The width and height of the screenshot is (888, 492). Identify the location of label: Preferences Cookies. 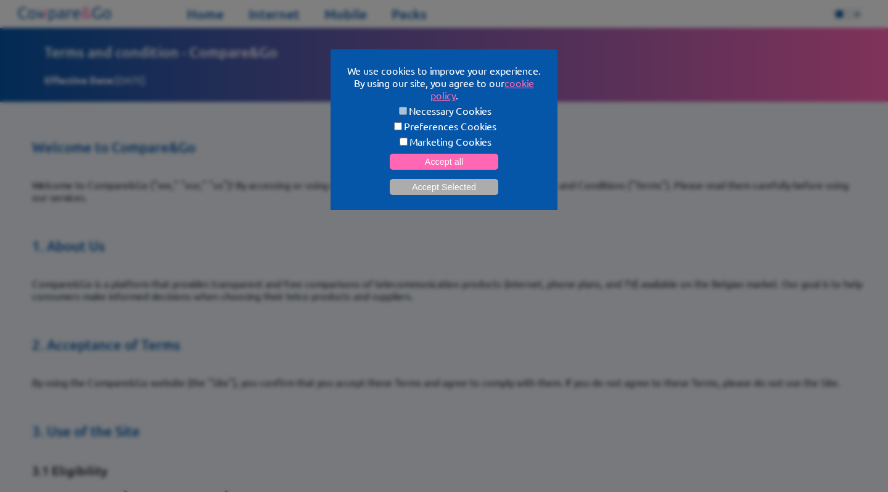
(444, 126).